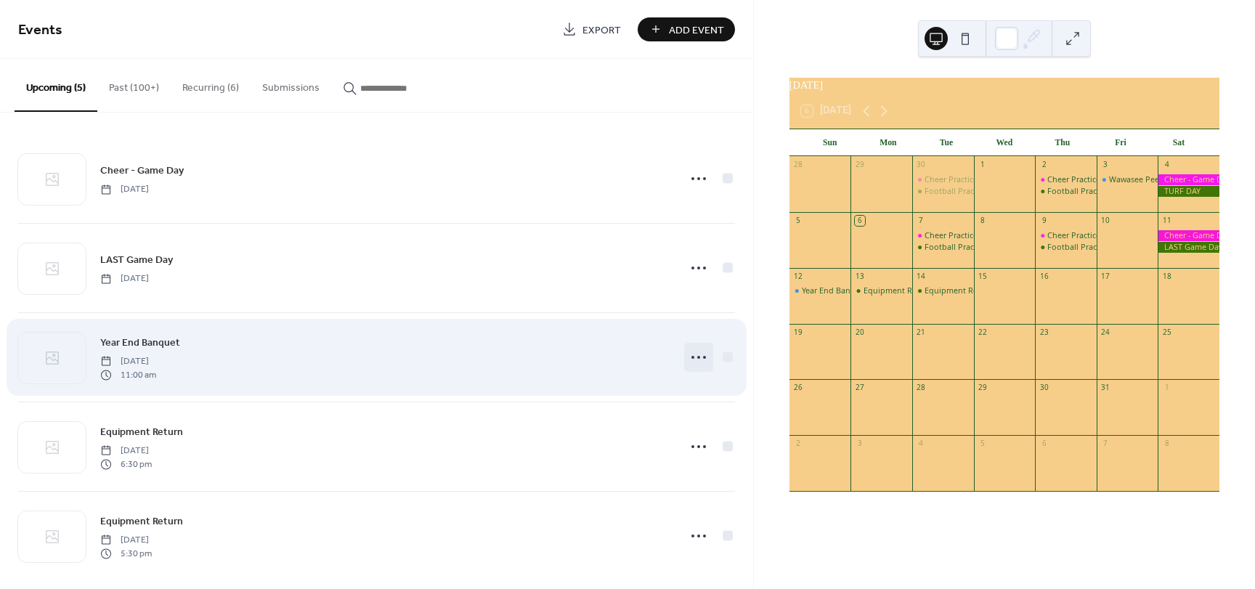 This screenshot has width=1255, height=589. I want to click on div: Fri, so click(1120, 143).